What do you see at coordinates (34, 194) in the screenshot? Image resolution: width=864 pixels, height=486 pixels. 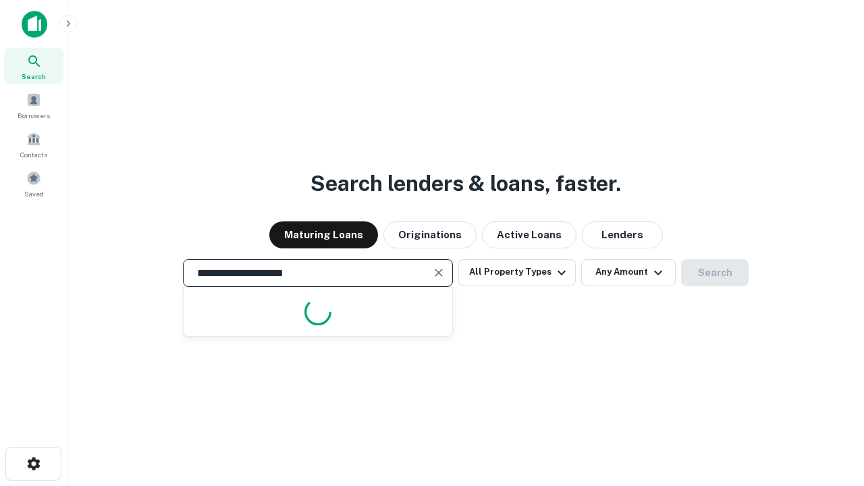 I see `span: Saved` at bounding box center [34, 194].